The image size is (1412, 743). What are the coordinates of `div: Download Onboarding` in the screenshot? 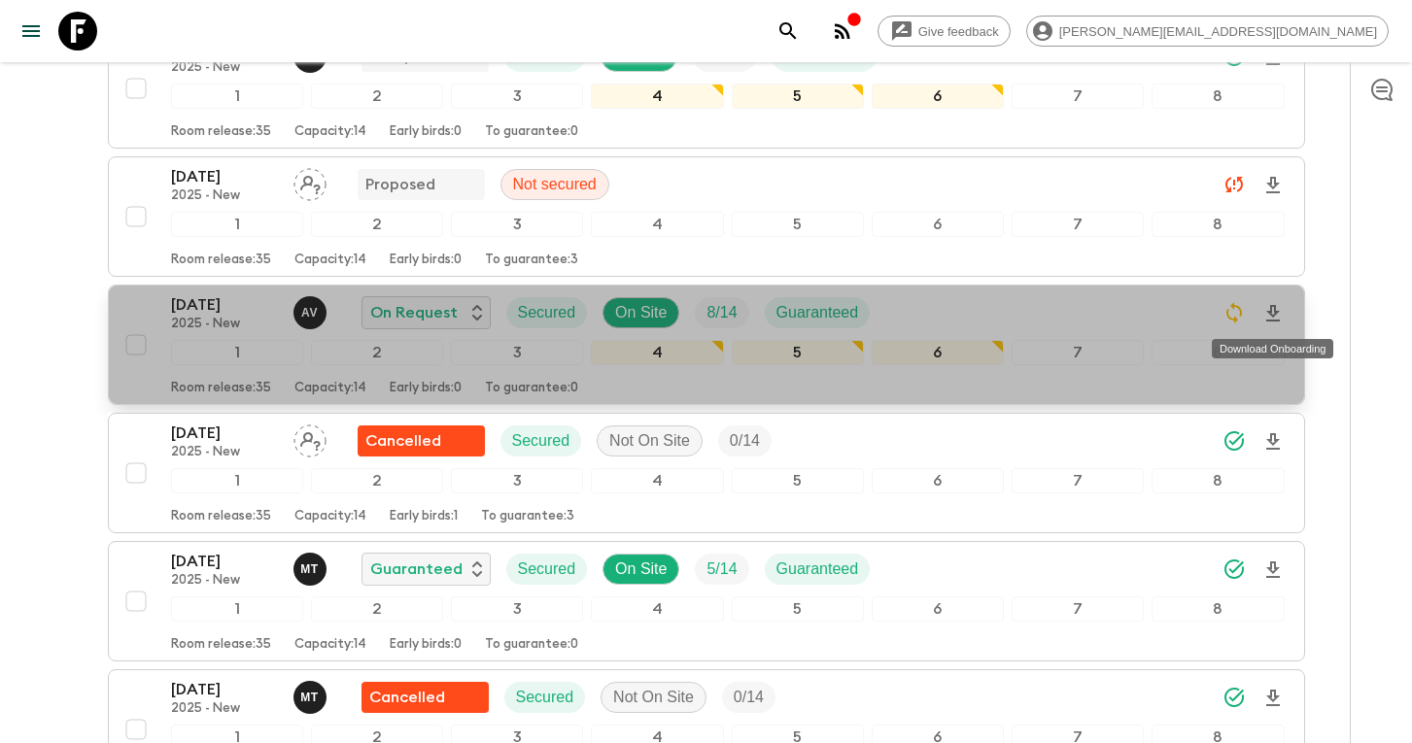 It's located at (1272, 349).